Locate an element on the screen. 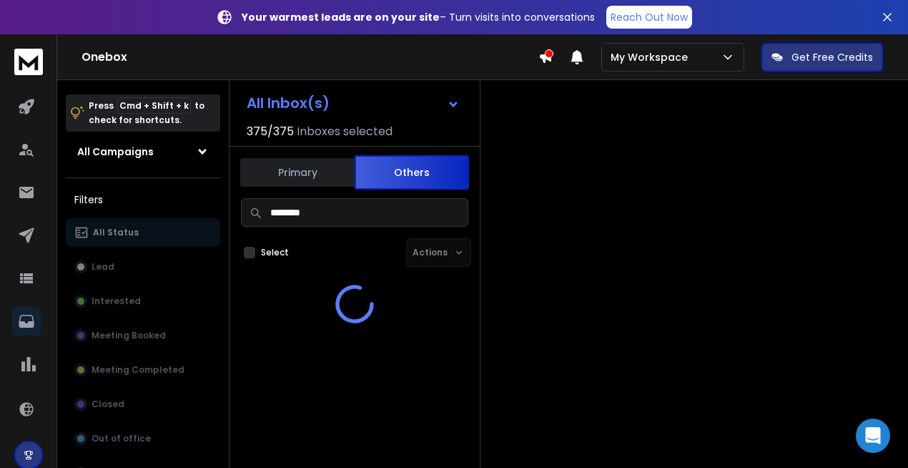  strong: Your warmest leads are on your site is located at coordinates (340, 17).